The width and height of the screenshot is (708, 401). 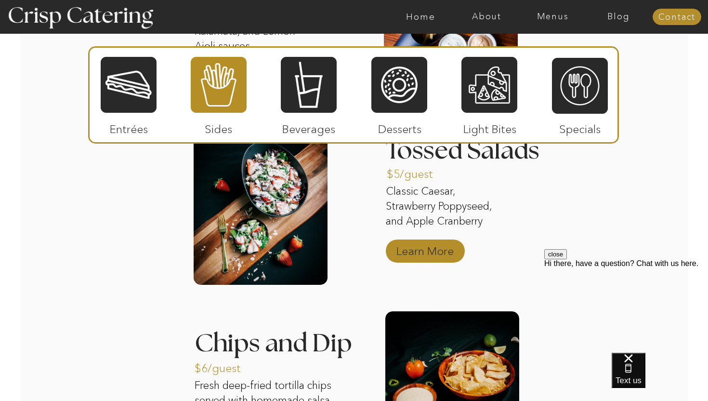 I want to click on a: Learn More, so click(x=425, y=248).